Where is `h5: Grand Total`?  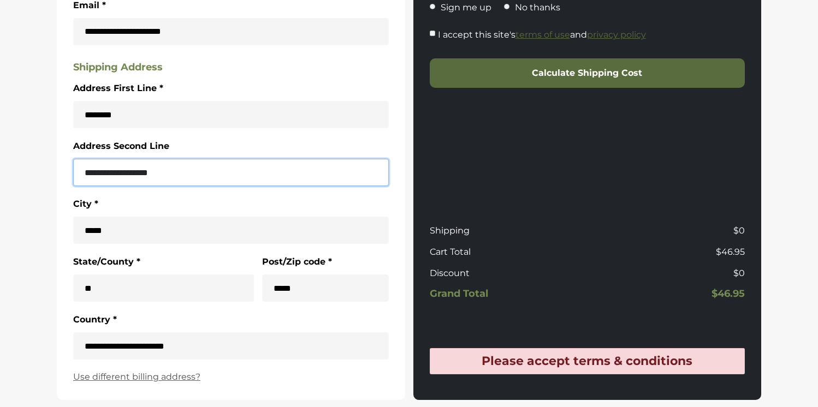 h5: Grand Total is located at coordinates (506, 294).